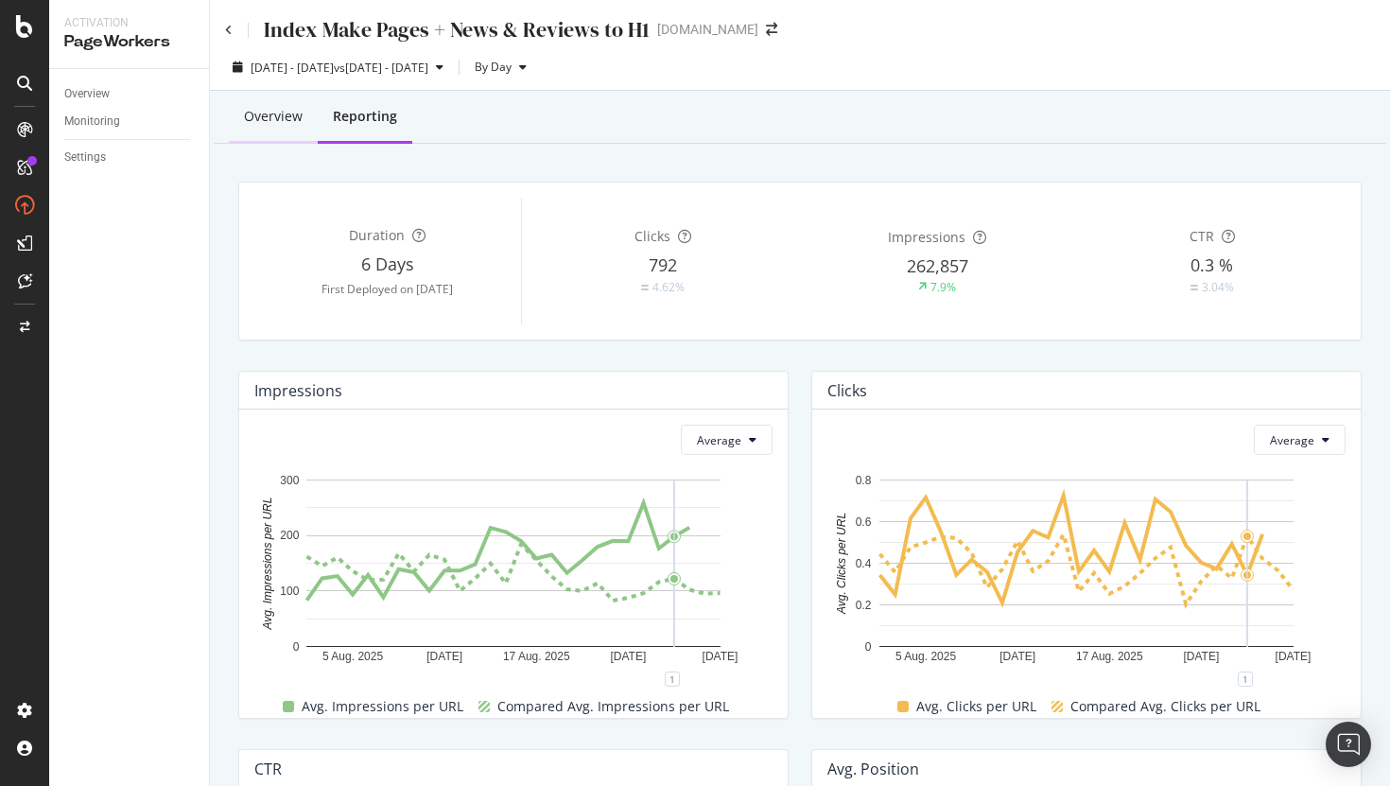 The image size is (1390, 786). What do you see at coordinates (1348, 744) in the screenshot?
I see `div: Open Intercom Messenger` at bounding box center [1348, 744].